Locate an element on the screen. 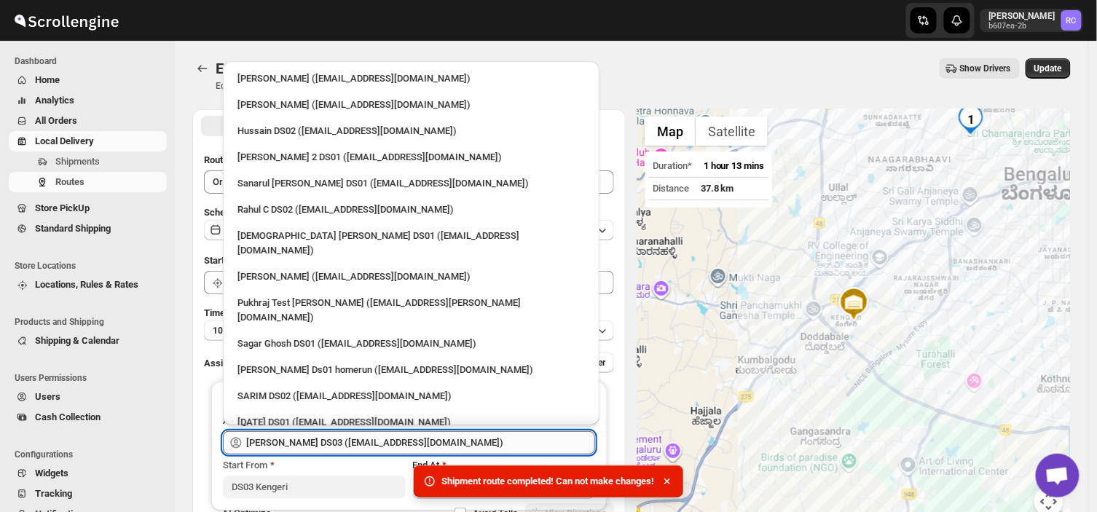 This screenshot has height=512, width=1097. span: Shipment route completed! Can not make changes! is located at coordinates (548, 482).